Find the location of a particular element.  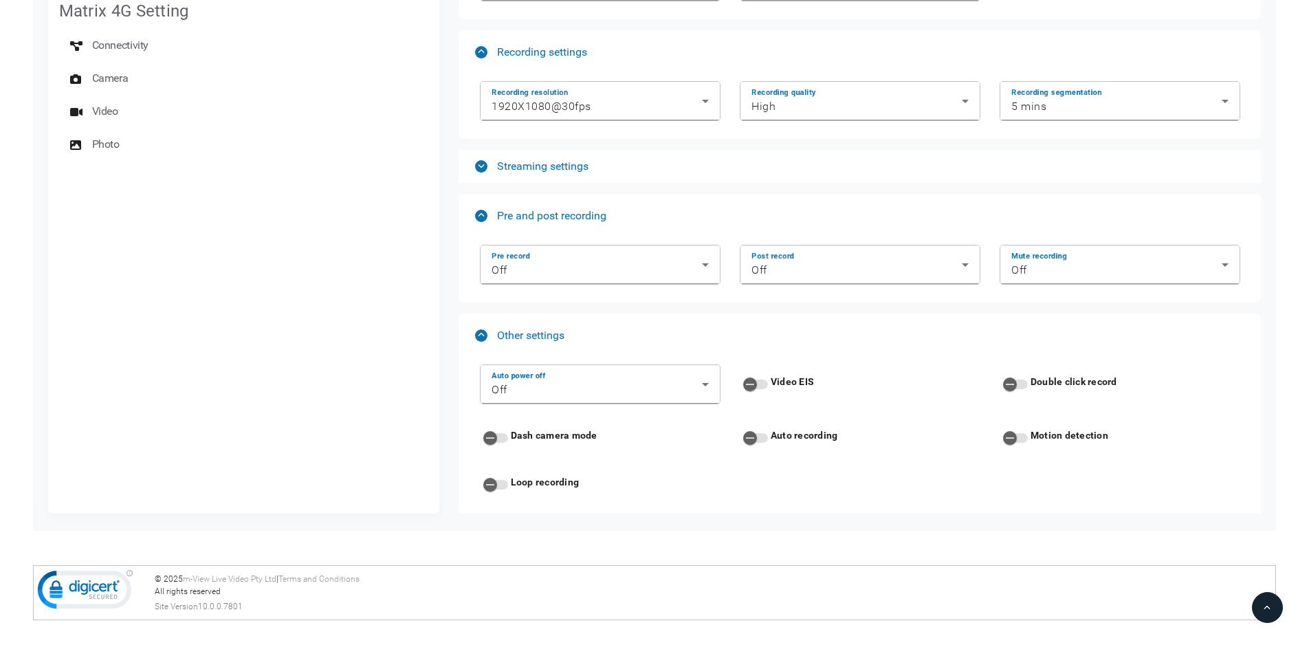

mat-panel-title: Streaming settings is located at coordinates (854, 166).